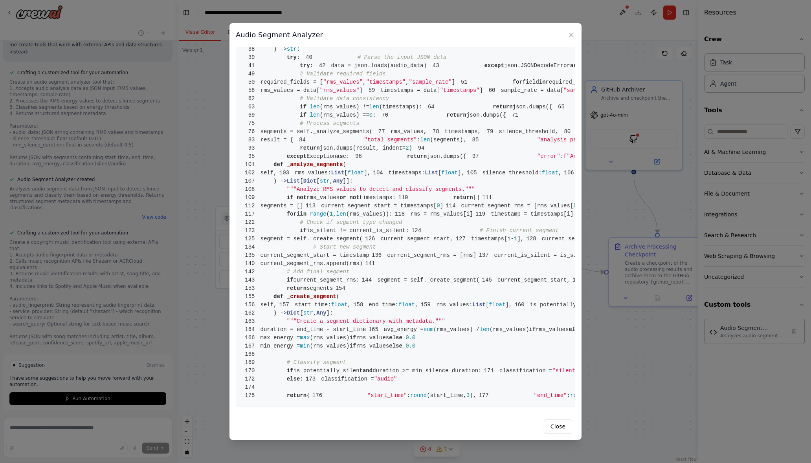  Describe the element at coordinates (251, 371) in the screenshot. I see `span: 170` at that location.